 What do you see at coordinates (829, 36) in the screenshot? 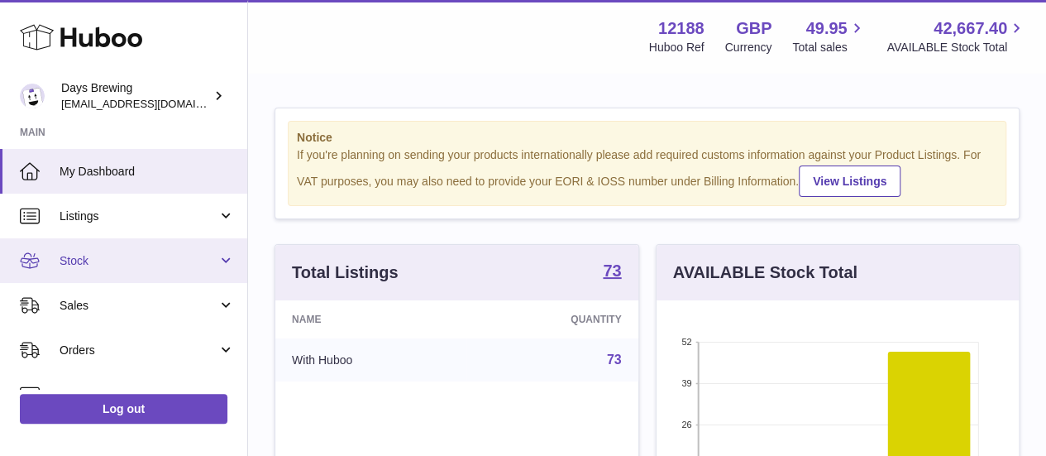
I see `a: 49.95 Total sales` at bounding box center [829, 36].